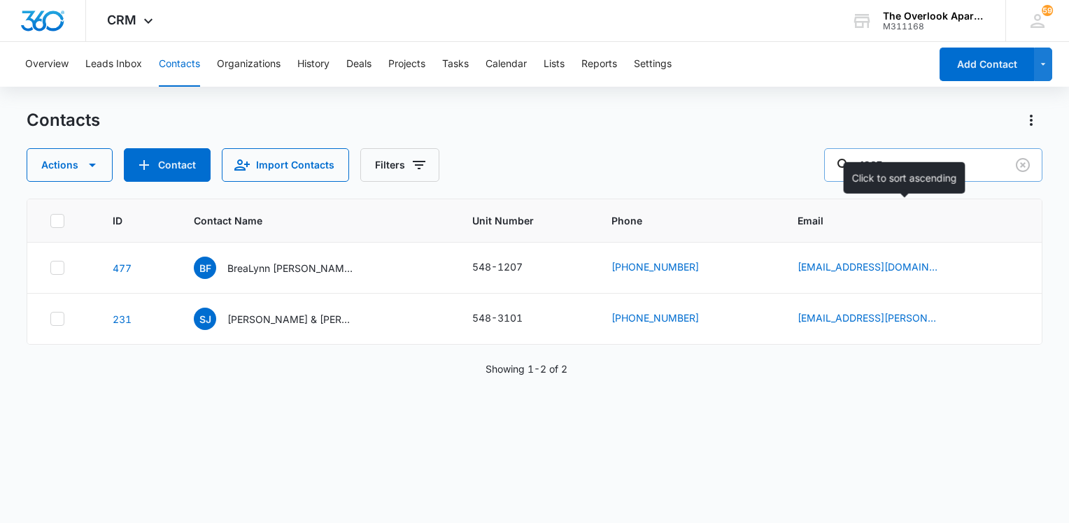  I want to click on div: account name, so click(934, 16).